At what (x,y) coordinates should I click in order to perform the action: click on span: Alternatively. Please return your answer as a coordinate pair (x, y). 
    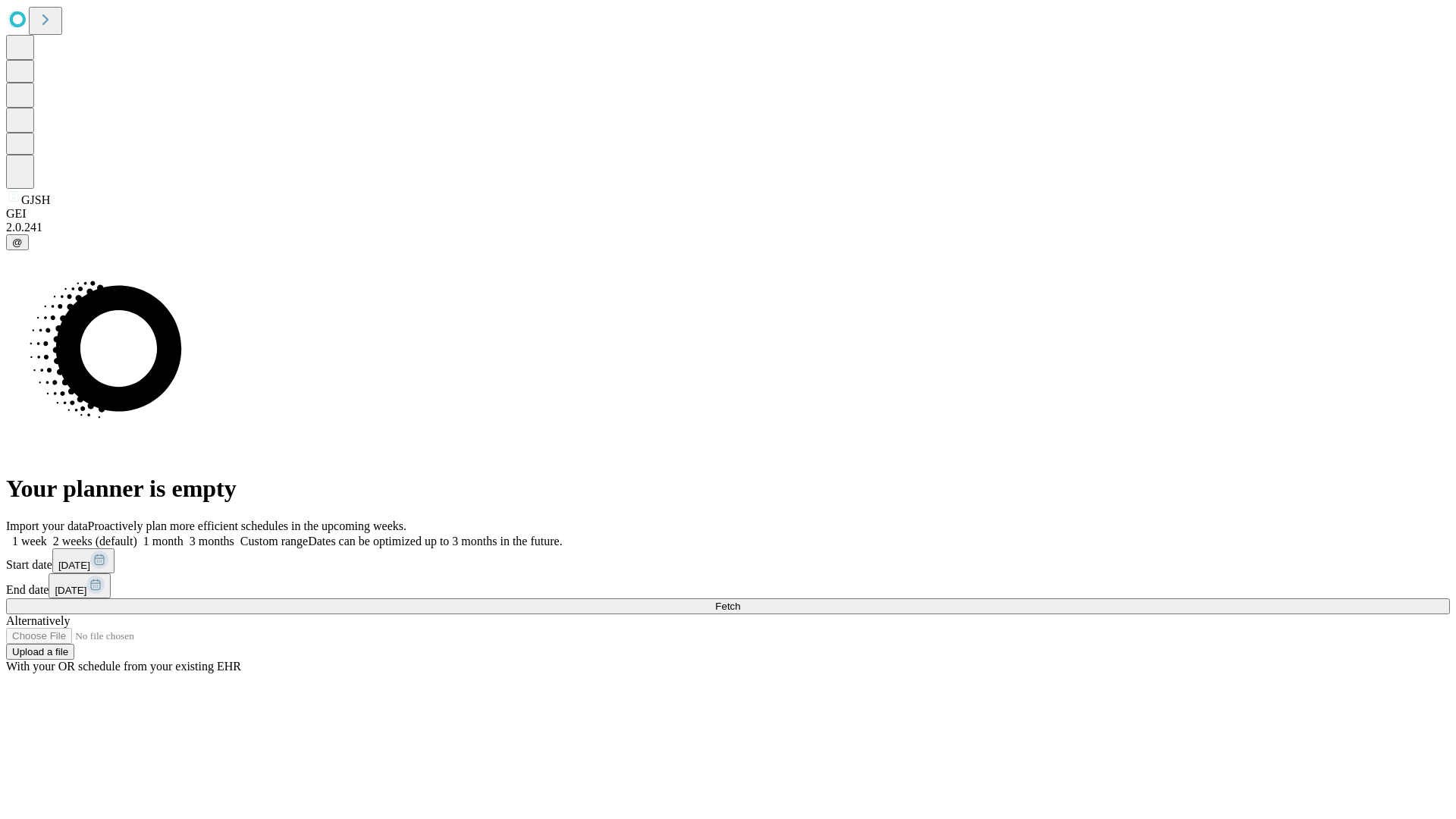
    Looking at the image, I should click on (38, 620).